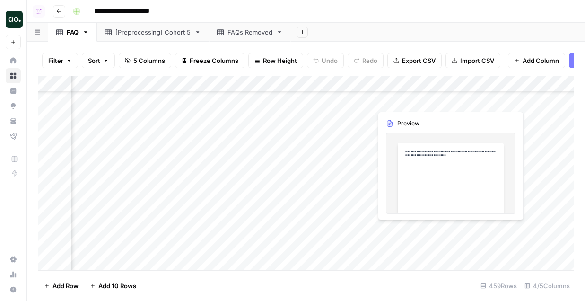 Image resolution: width=585 pixels, height=301 pixels. Describe the element at coordinates (145, 61) in the screenshot. I see `button: 5 Columns` at that location.